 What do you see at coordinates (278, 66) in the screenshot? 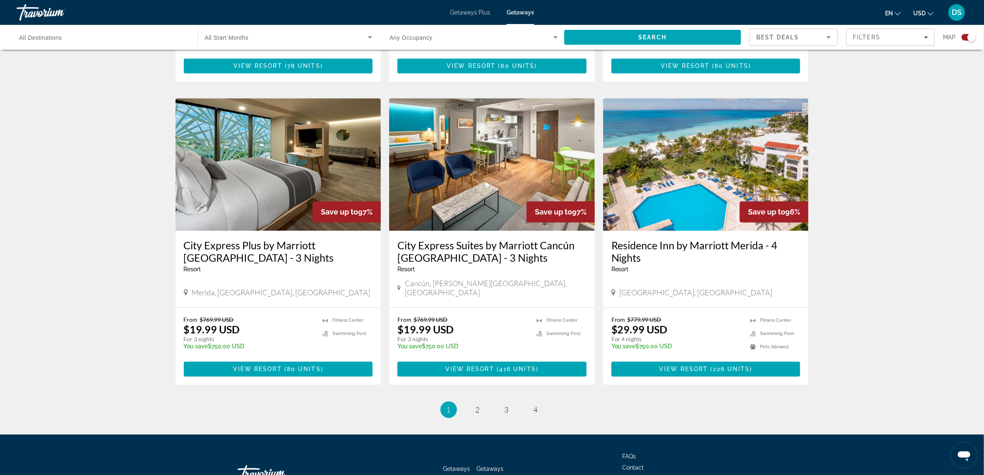
I see `a: View Resort(78 units)` at bounding box center [278, 66].